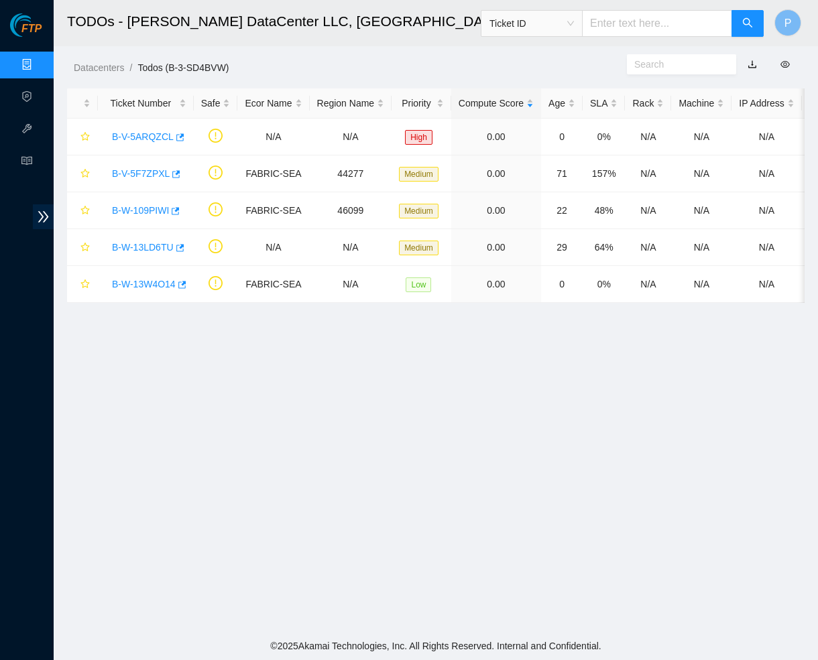 The width and height of the screenshot is (818, 660). Describe the element at coordinates (143, 284) in the screenshot. I see `a: B-W-13W4O14` at that location.